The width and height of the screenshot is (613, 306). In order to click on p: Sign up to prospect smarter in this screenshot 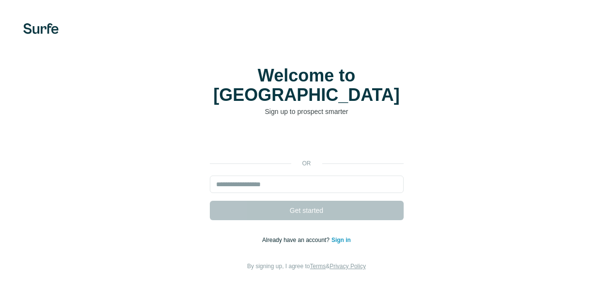, I will do `click(307, 112)`.